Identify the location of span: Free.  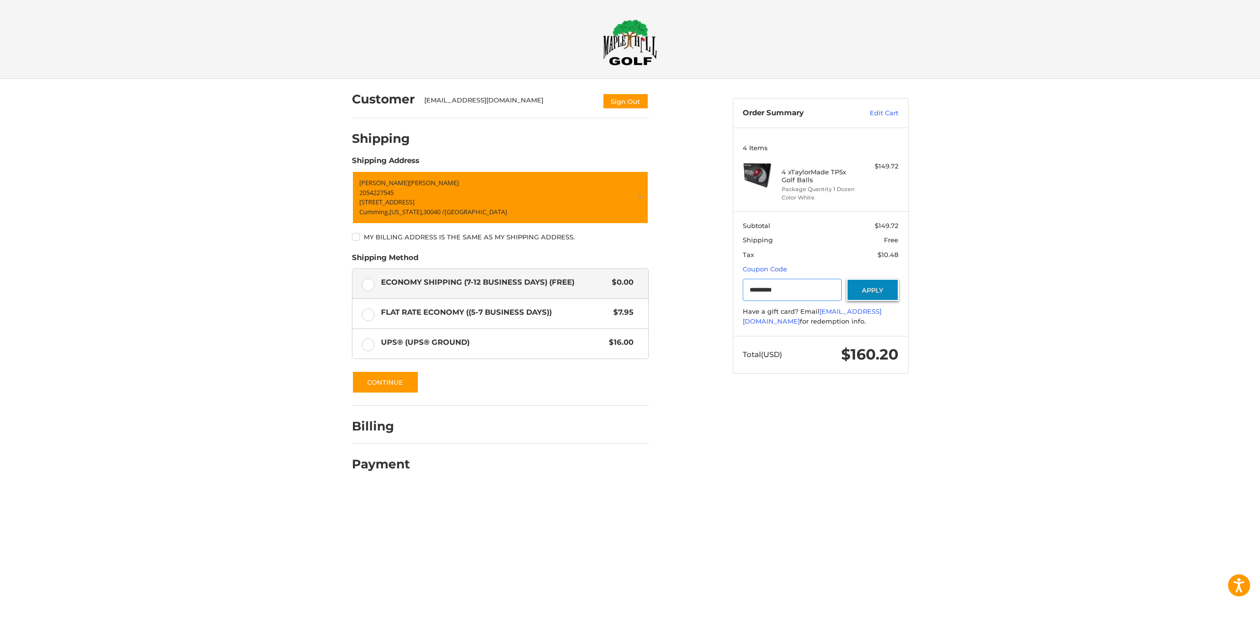
(891, 240).